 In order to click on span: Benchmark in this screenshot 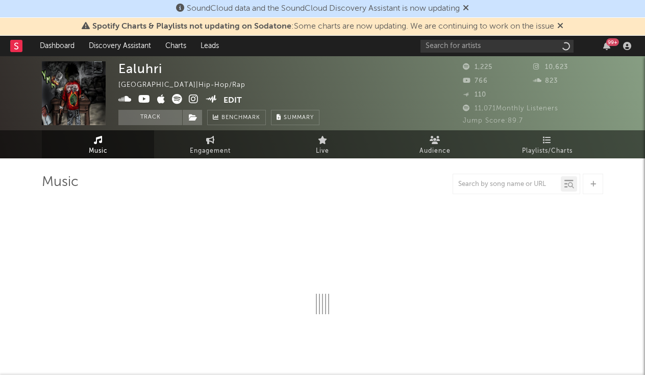, I will do `click(241, 118)`.